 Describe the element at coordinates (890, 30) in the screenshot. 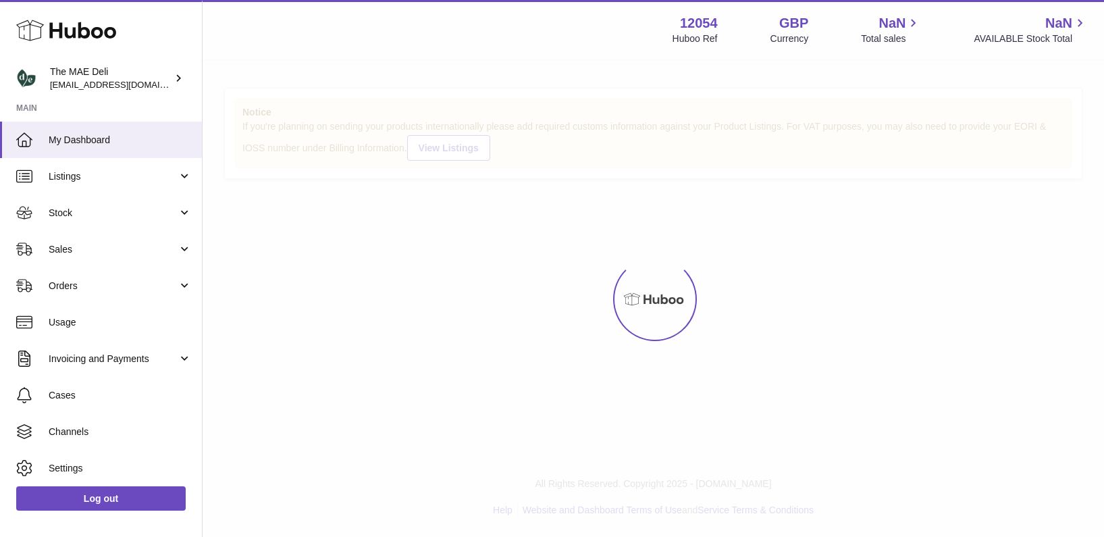

I see `a: NaN Total sales` at that location.